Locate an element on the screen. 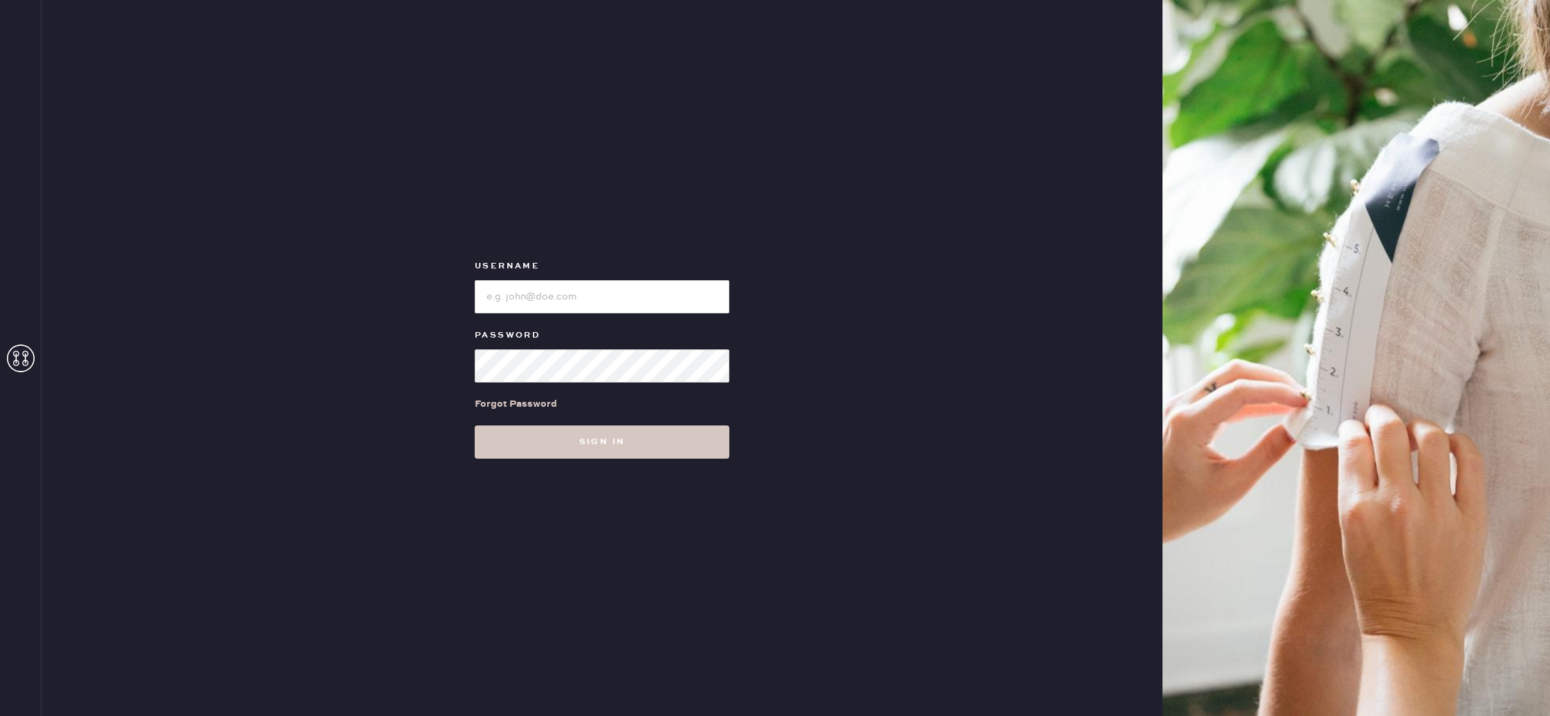 The image size is (1550, 716). input: e.g. john@doe.com is located at coordinates (602, 297).